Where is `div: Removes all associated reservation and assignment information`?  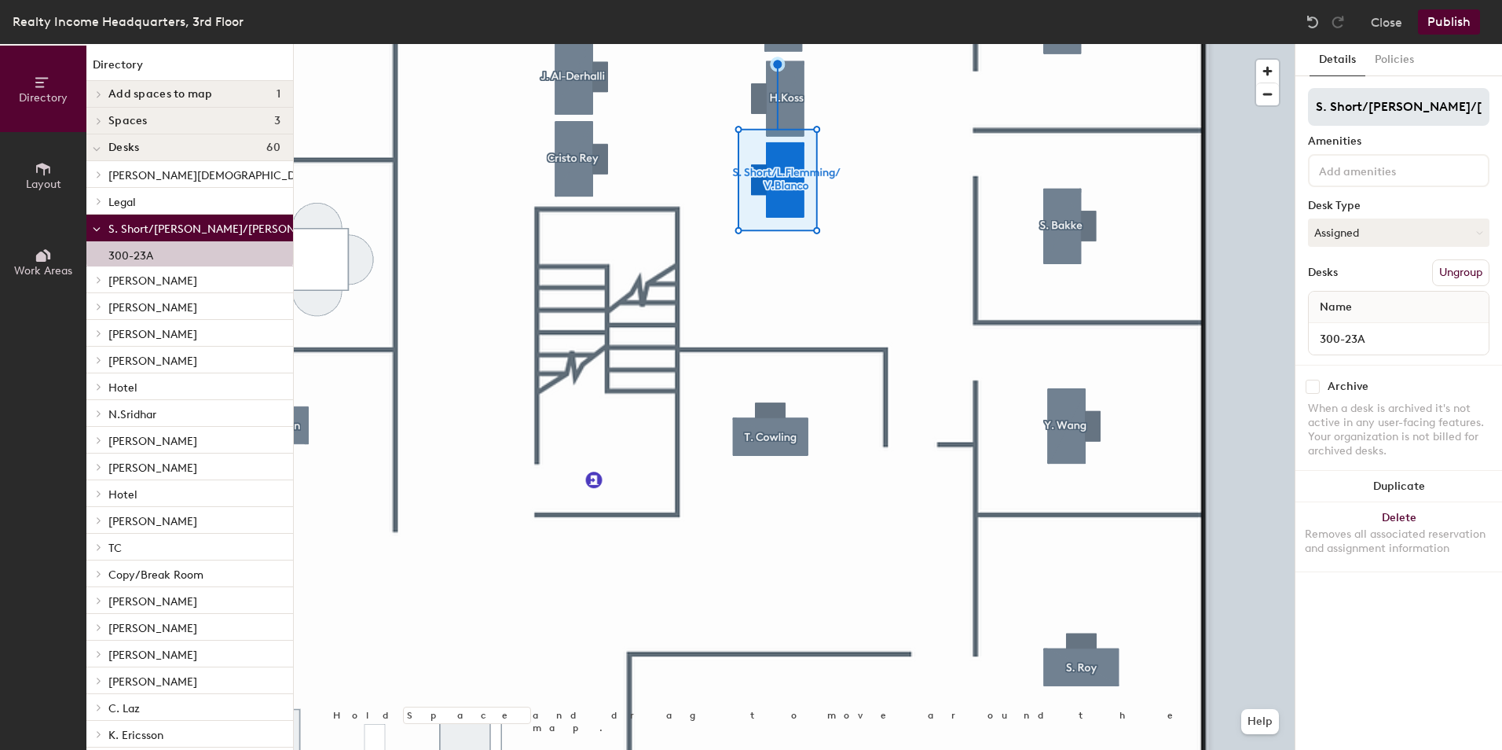
div: Removes all associated reservation and assignment information is located at coordinates (1399, 541).